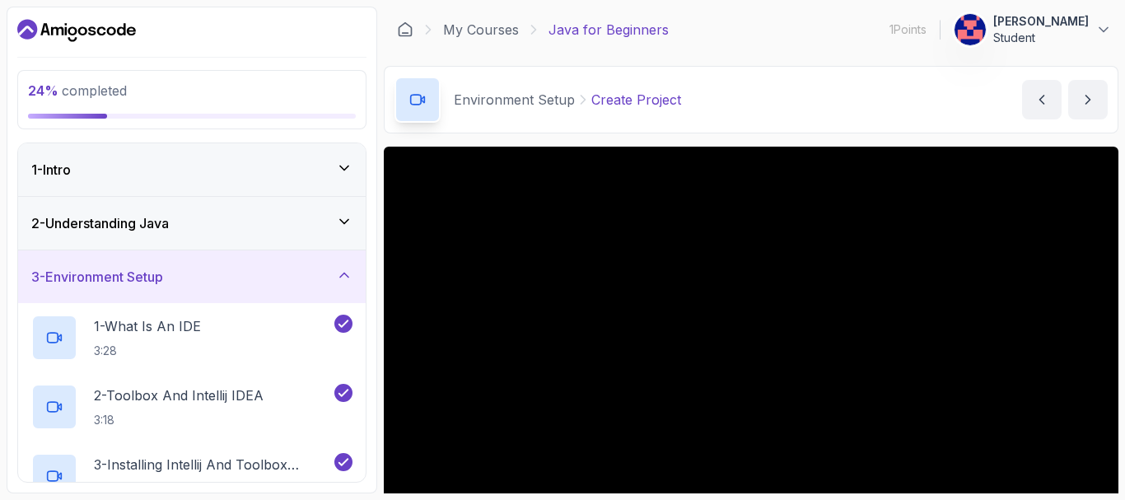 This screenshot has height=500, width=1125. Describe the element at coordinates (1042, 100) in the screenshot. I see `button: previous content` at that location.